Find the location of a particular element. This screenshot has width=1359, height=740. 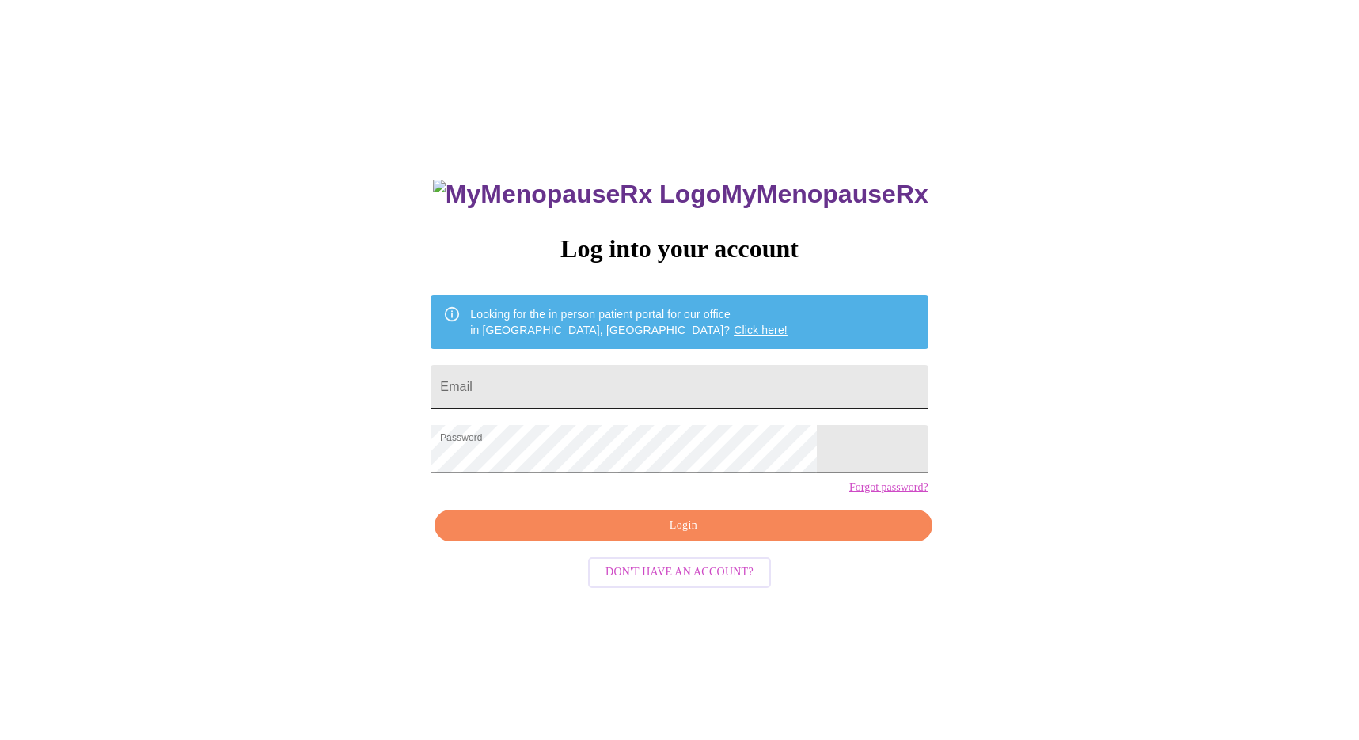

span: Don't have an account? is located at coordinates (679, 572).